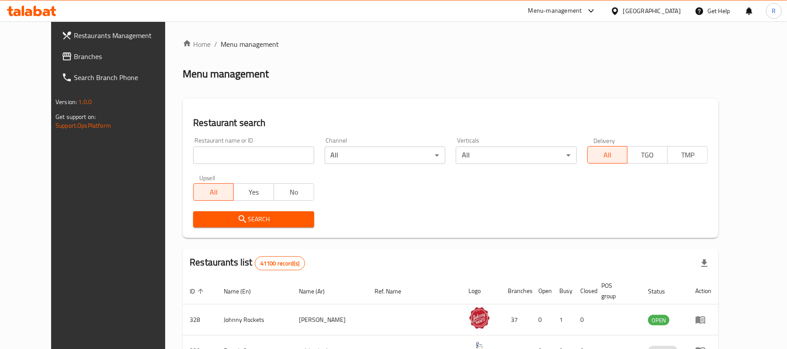  What do you see at coordinates (480, 318) in the screenshot?
I see `img: Johnny Rockets` at bounding box center [480, 318].